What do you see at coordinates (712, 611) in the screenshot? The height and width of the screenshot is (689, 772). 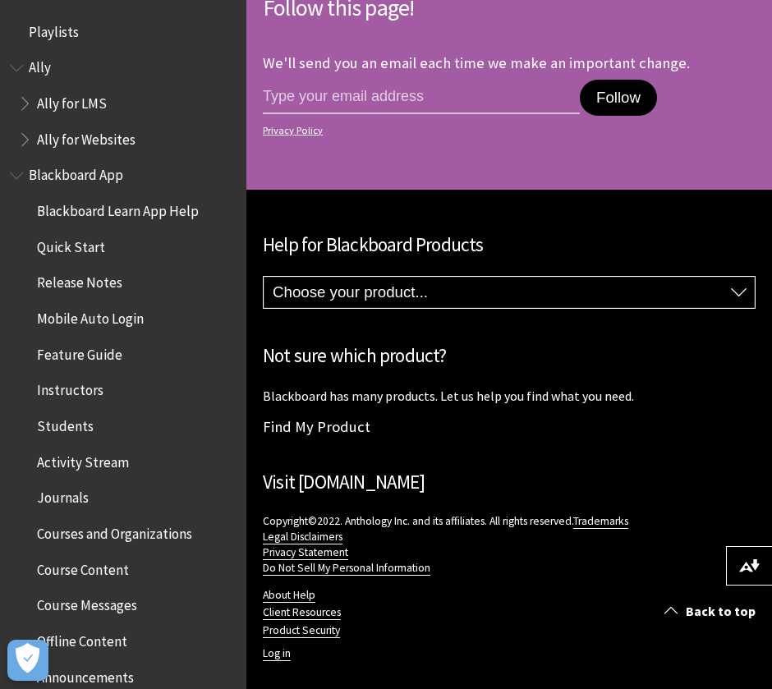 I see `a: Back to top` at bounding box center [712, 611].